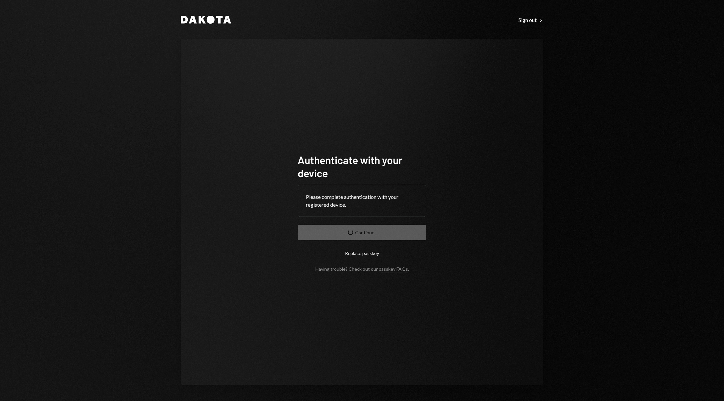 The width and height of the screenshot is (724, 401). What do you see at coordinates (530, 20) in the screenshot?
I see `div: Sign out` at bounding box center [530, 20].